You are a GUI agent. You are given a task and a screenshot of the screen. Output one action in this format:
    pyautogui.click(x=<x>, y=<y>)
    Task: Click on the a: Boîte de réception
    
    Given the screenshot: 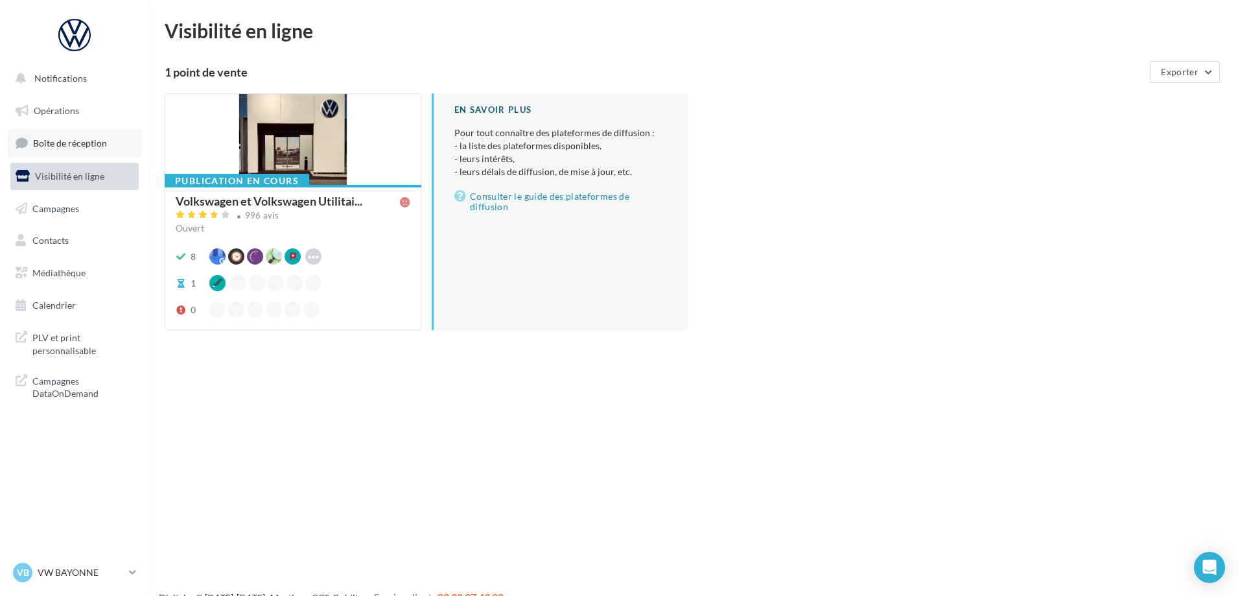 What is the action you would take?
    pyautogui.click(x=75, y=143)
    